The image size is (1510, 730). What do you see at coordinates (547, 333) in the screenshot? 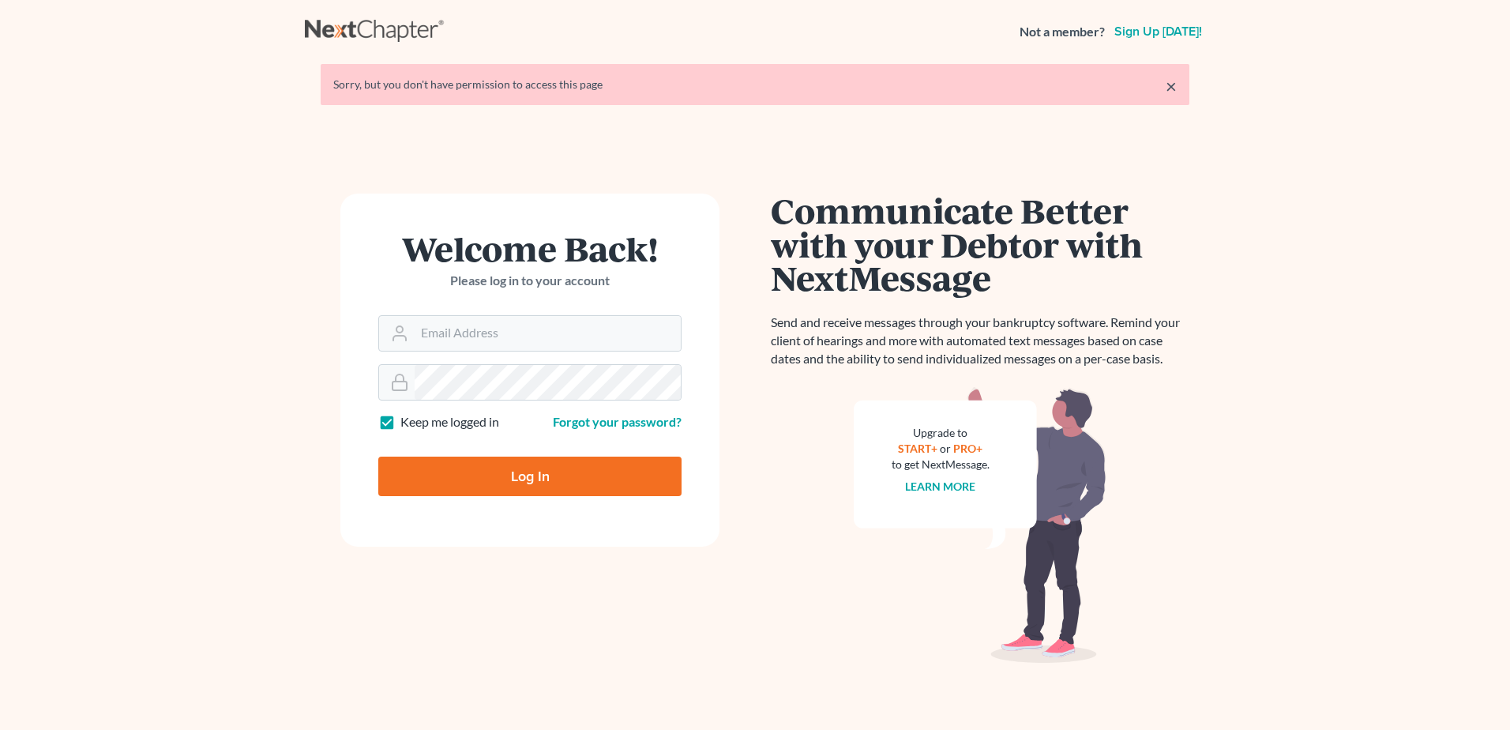
I see `input: Email Address` at bounding box center [547, 333].